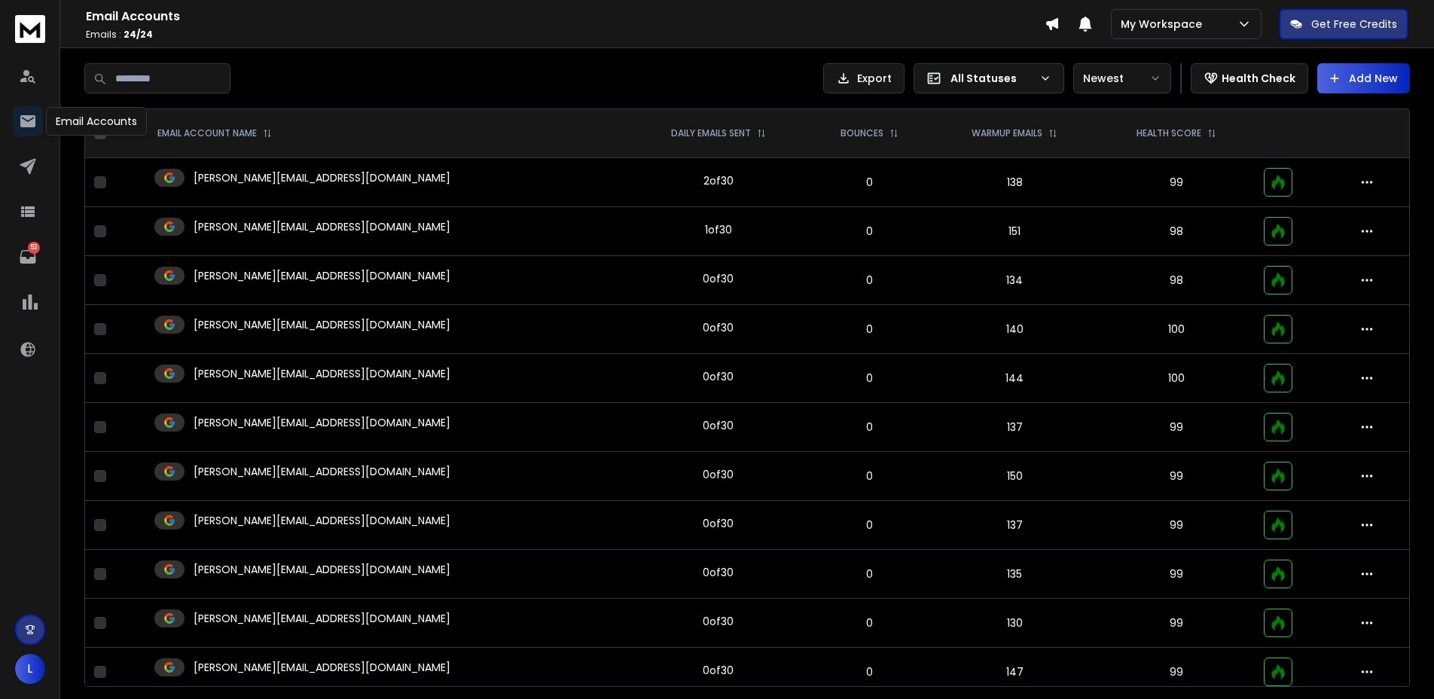 This screenshot has width=1434, height=699. What do you see at coordinates (1015, 280) in the screenshot?
I see `td: 134` at bounding box center [1015, 280].